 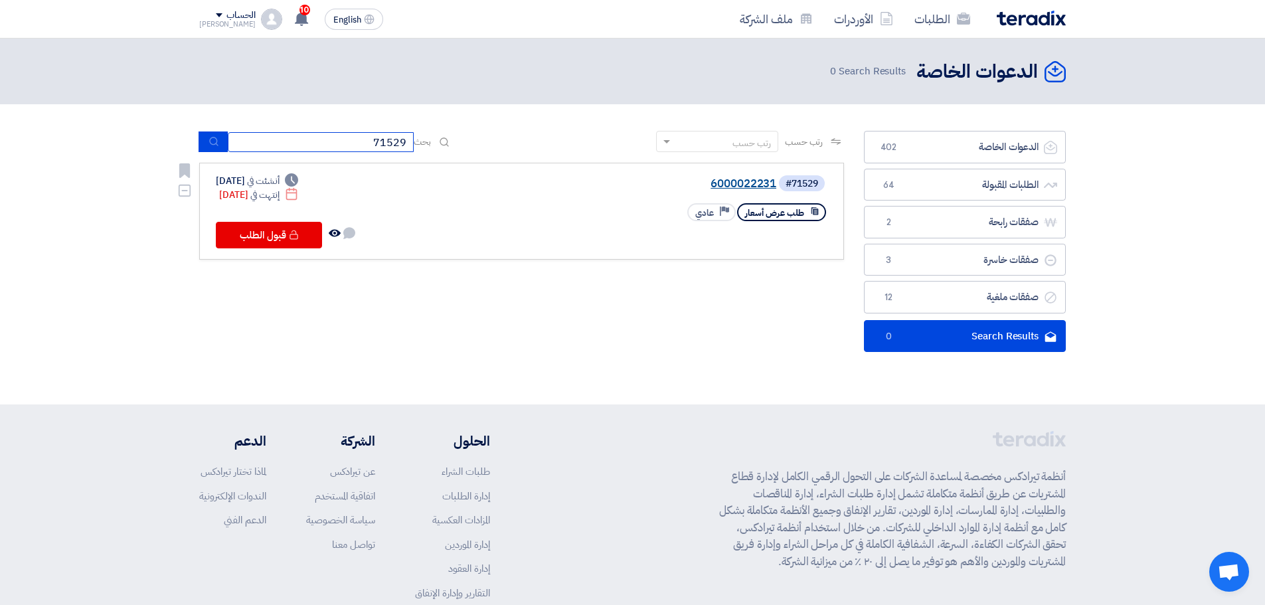 I want to click on a: المزادات العكسية, so click(x=461, y=520).